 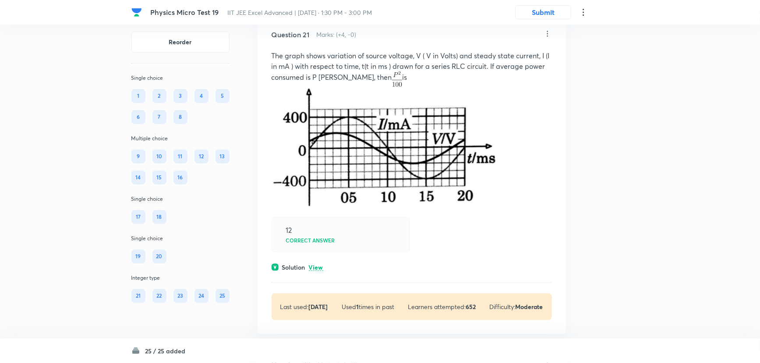 What do you see at coordinates (471, 306) in the screenshot?
I see `strong: 652` at bounding box center [471, 306].